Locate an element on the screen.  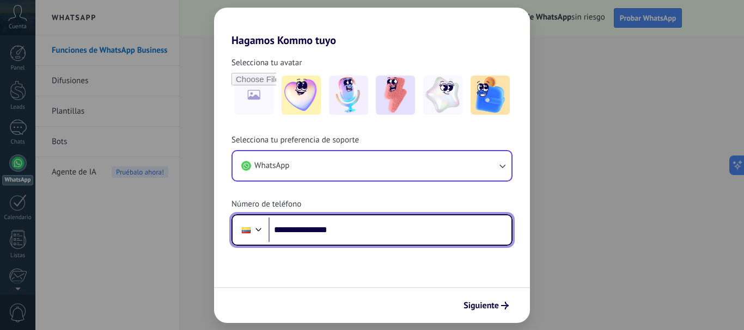
img: -1.jpeg is located at coordinates (301, 95).